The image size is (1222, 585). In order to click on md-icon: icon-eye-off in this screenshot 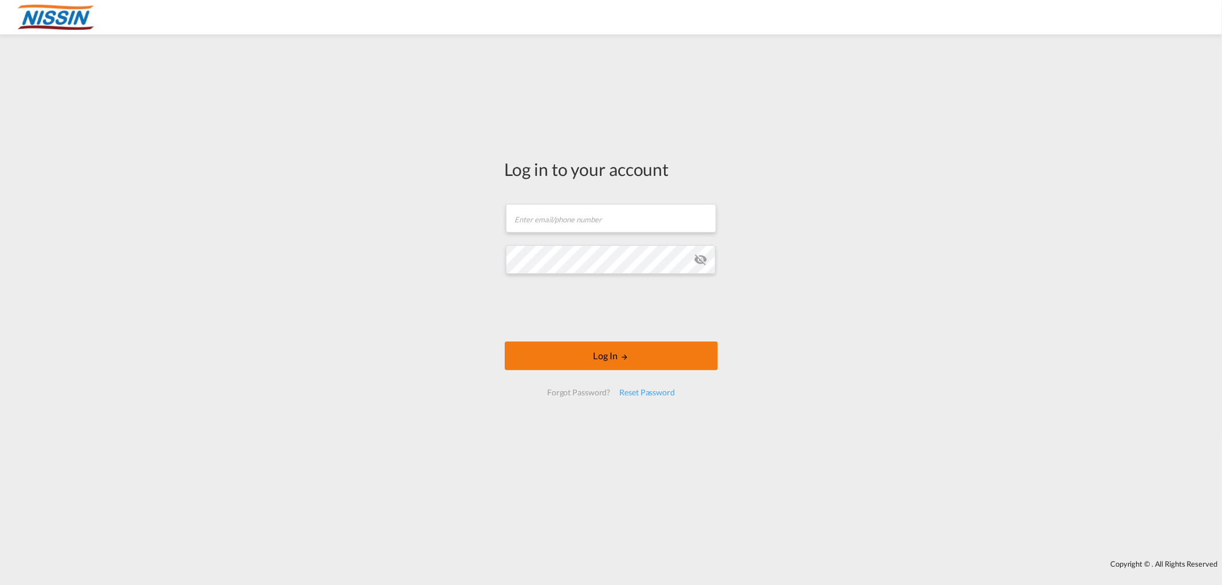, I will do `click(701, 260)`.